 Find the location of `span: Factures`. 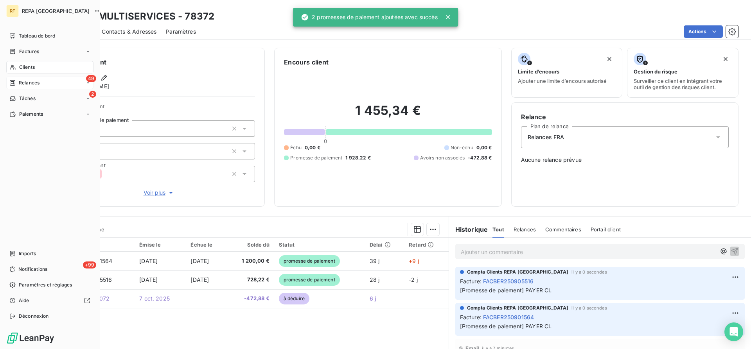

span: Factures is located at coordinates (29, 52).